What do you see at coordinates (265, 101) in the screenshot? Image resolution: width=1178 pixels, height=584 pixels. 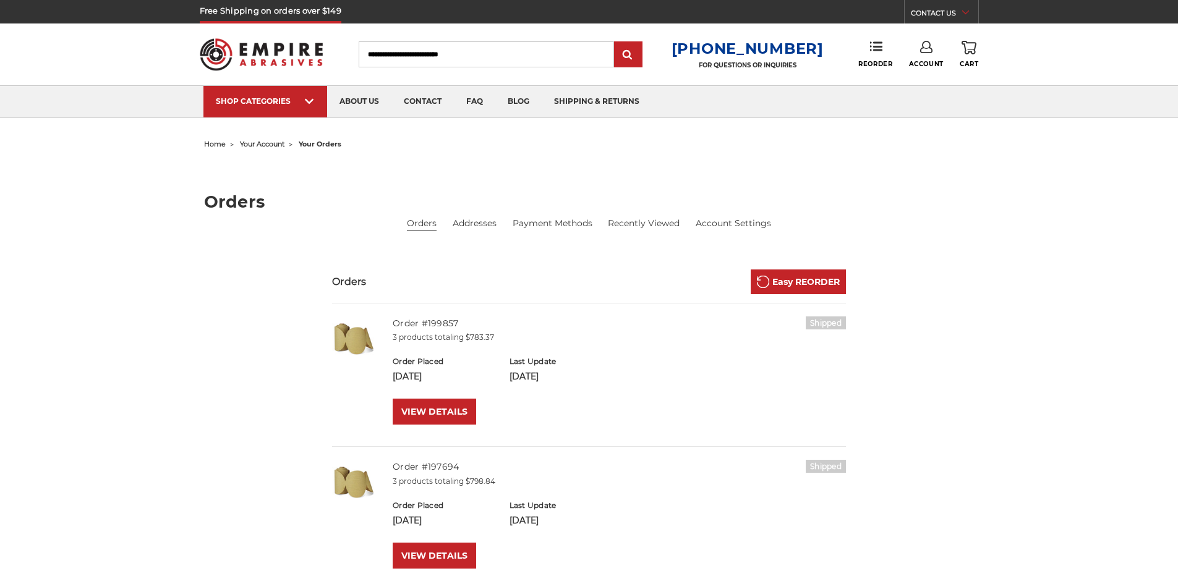 I see `div: SHOP CATEGORIES` at bounding box center [265, 101].